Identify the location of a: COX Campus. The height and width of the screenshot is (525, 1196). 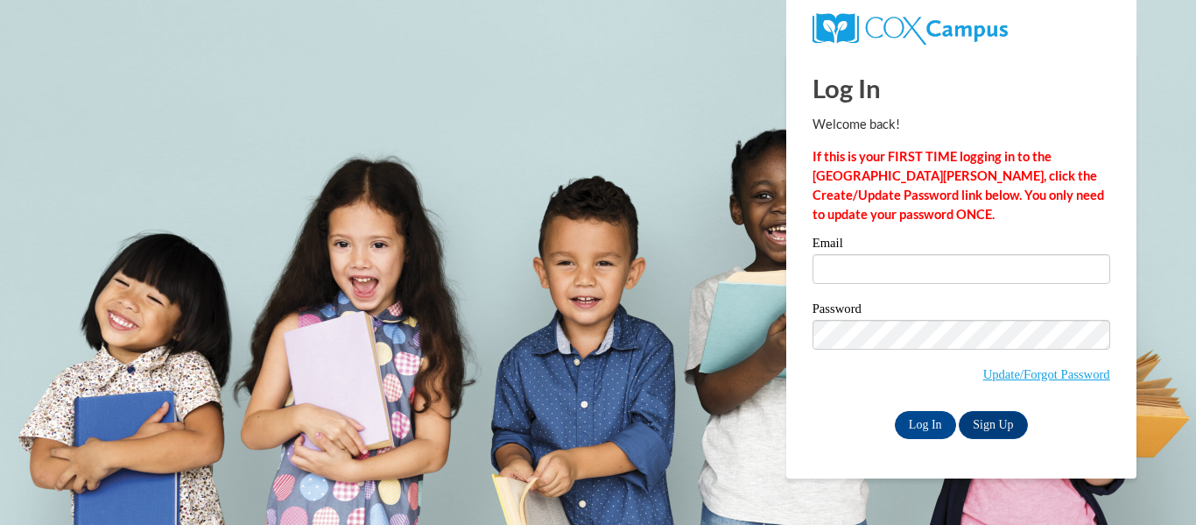
(910, 27).